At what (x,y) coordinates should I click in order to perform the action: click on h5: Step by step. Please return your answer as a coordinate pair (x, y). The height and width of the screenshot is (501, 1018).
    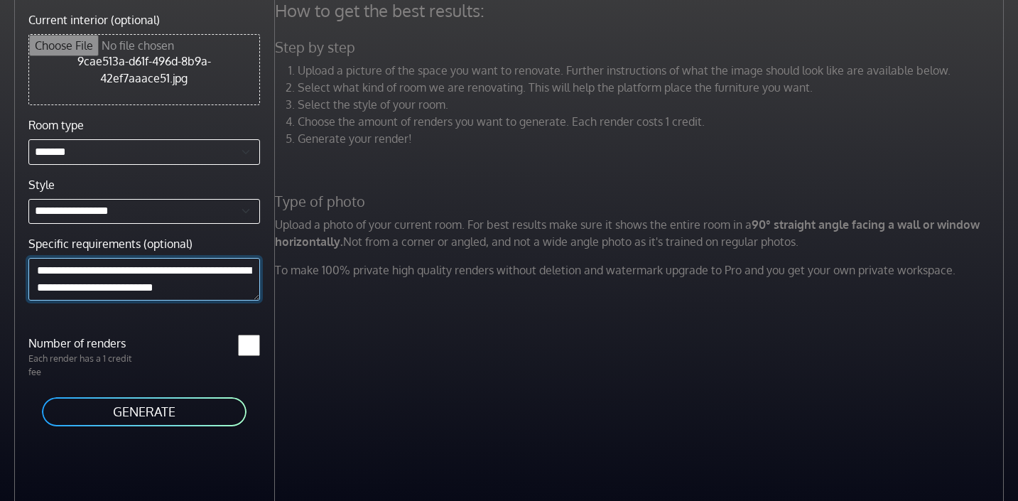
    Looking at the image, I should click on (641, 47).